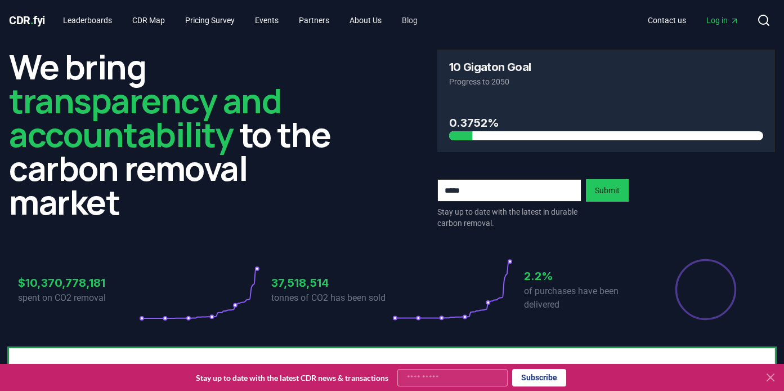 Image resolution: width=784 pixels, height=391 pixels. Describe the element at coordinates (491, 67) in the screenshot. I see `h3: 10 Gigaton Goal` at that location.